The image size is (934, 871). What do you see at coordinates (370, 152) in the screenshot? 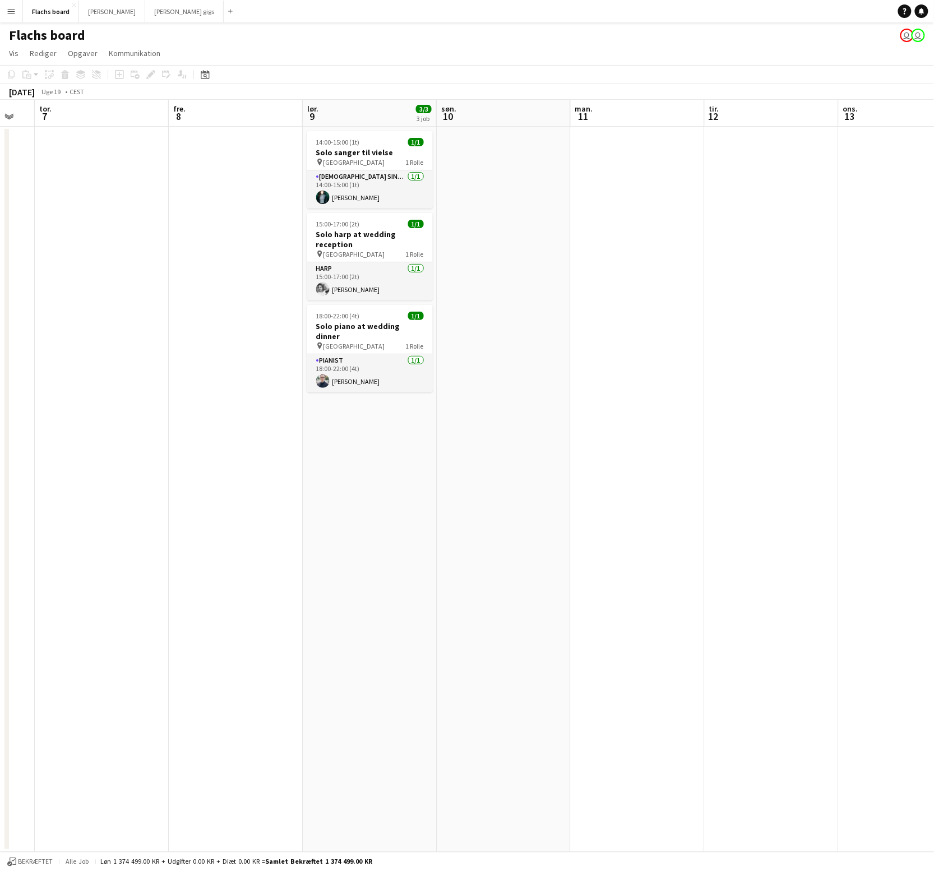
I see `h3: Solo sanger til vielse` at bounding box center [370, 152].